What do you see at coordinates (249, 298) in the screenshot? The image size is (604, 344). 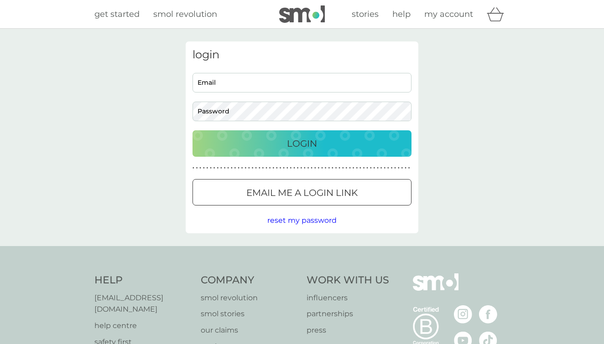 I see `p: smol revolution` at bounding box center [249, 298].